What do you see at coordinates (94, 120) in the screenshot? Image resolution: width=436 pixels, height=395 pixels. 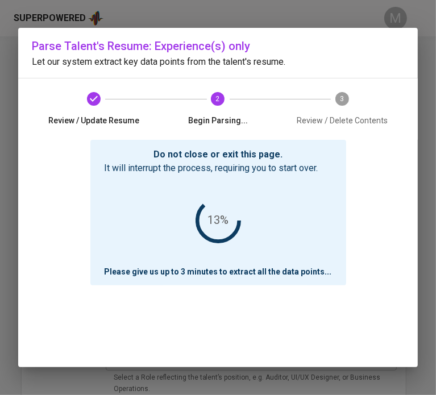 I see `span: Review / Update Resume` at bounding box center [94, 120].